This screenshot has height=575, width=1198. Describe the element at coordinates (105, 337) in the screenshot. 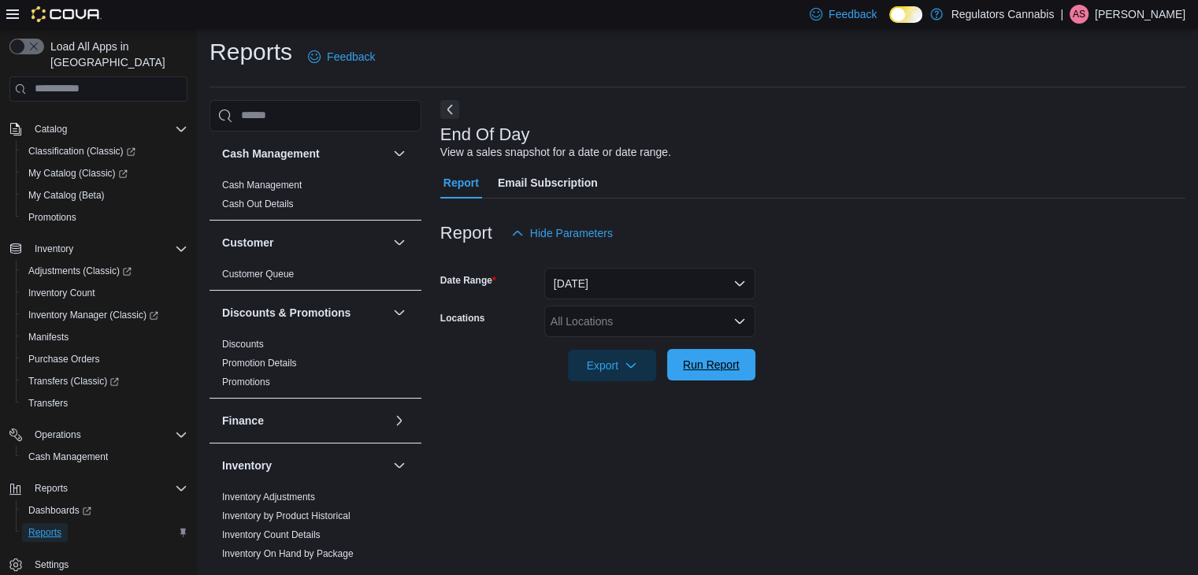

I see `span: Manifests` at that location.